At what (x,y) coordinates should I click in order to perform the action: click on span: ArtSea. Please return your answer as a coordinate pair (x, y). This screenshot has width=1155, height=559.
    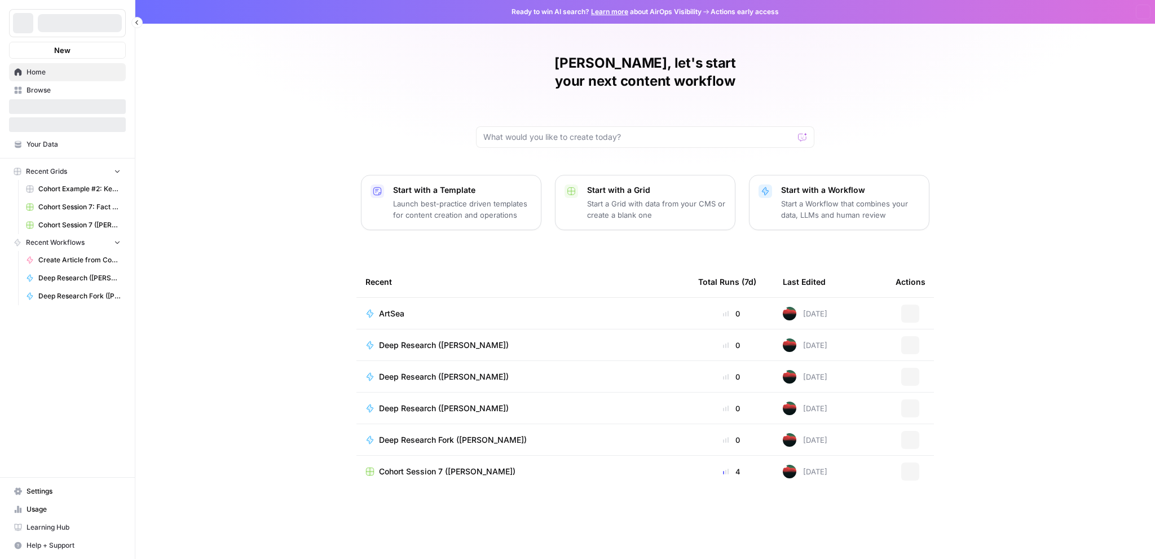
    Looking at the image, I should click on (391, 313).